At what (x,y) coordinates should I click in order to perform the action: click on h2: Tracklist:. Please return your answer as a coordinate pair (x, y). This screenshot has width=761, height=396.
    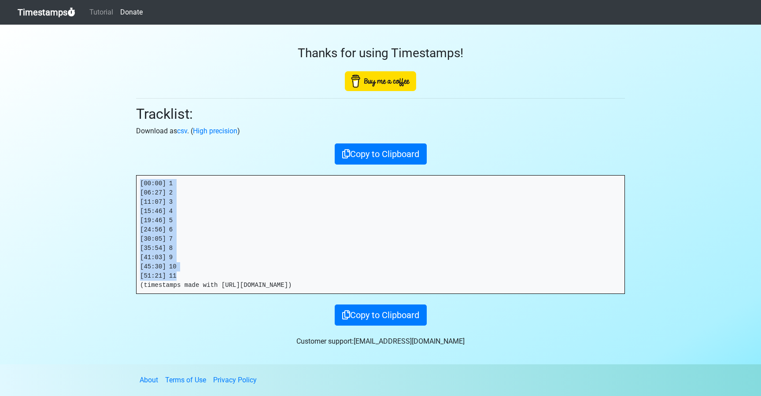
    Looking at the image, I should click on (380, 114).